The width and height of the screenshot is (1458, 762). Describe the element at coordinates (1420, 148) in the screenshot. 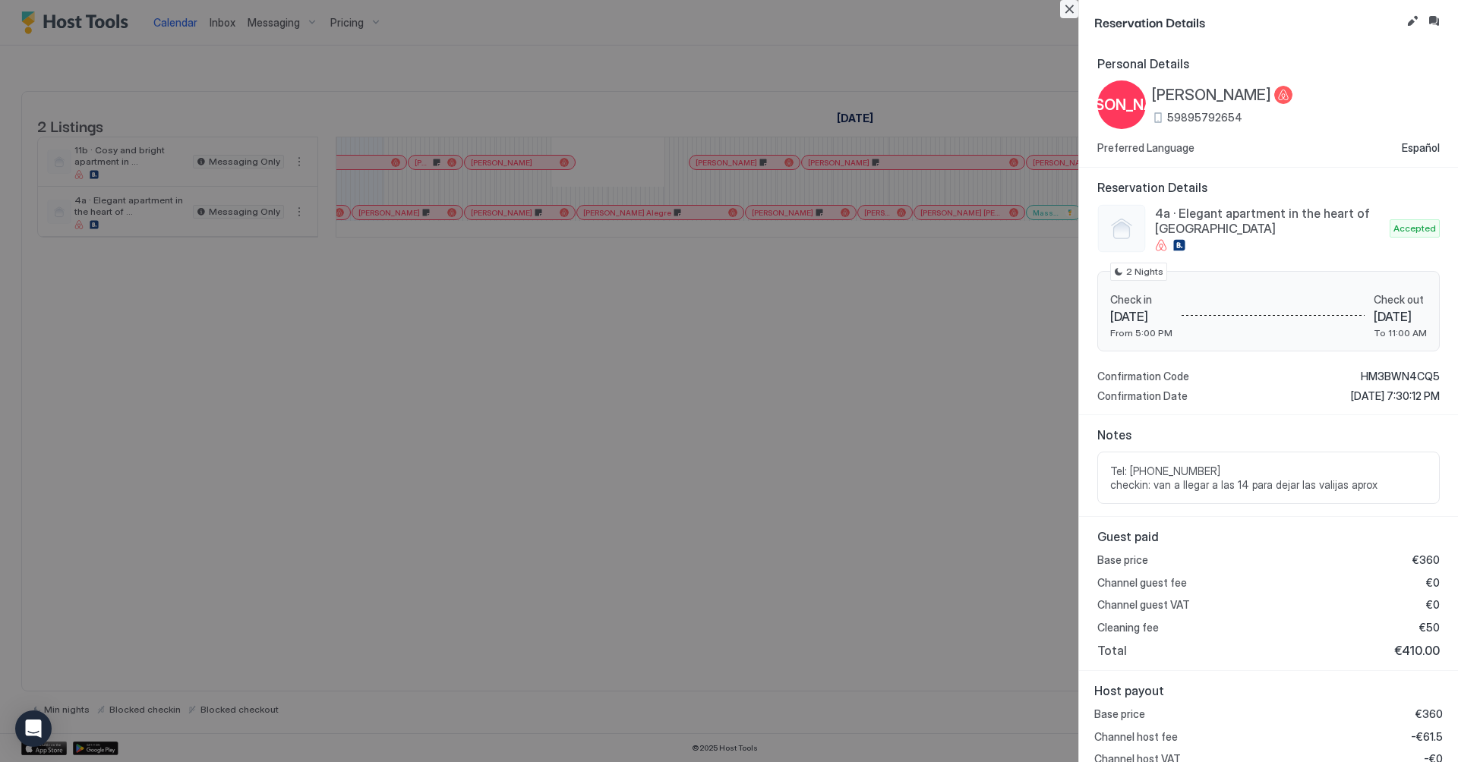

I see `span: Español` at that location.